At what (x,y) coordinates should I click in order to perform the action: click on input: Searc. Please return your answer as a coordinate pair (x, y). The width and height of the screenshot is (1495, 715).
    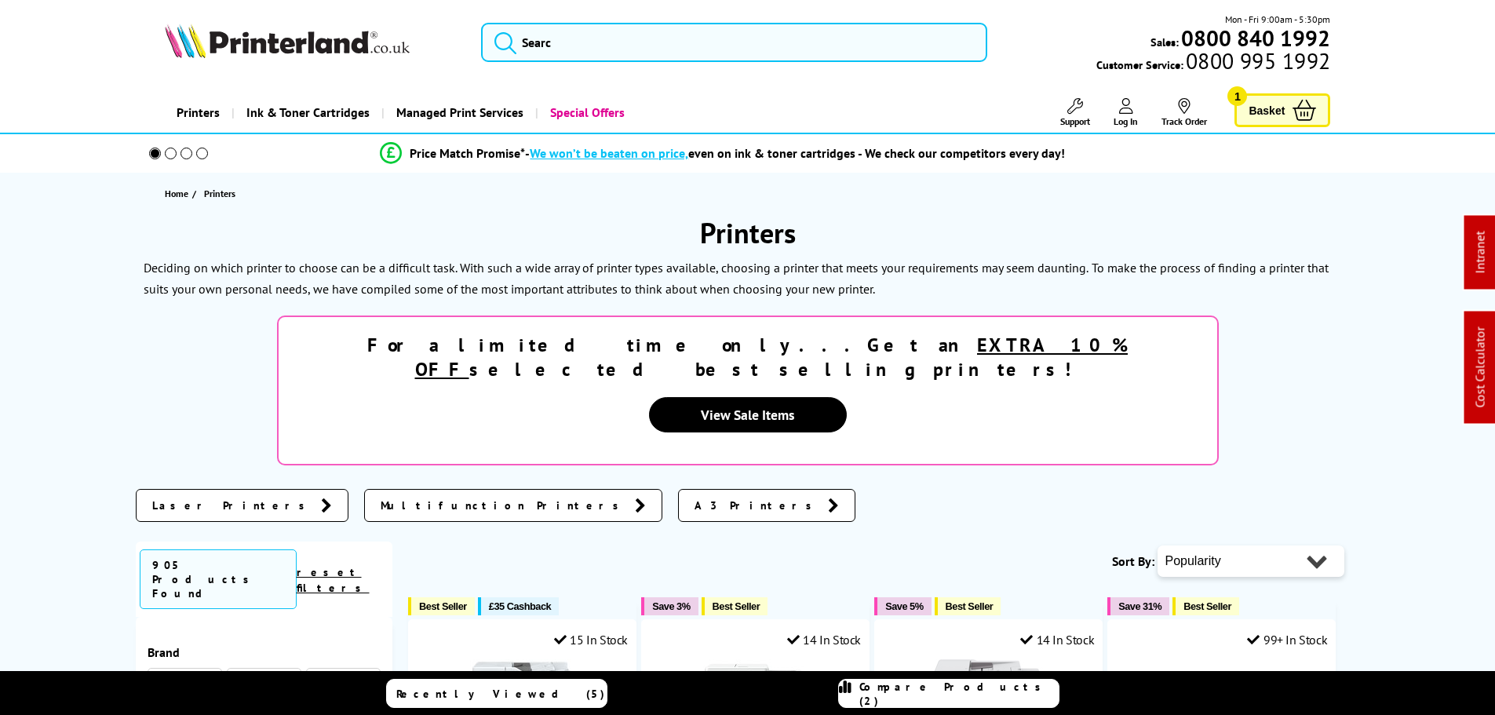
    Looking at the image, I should click on (734, 42).